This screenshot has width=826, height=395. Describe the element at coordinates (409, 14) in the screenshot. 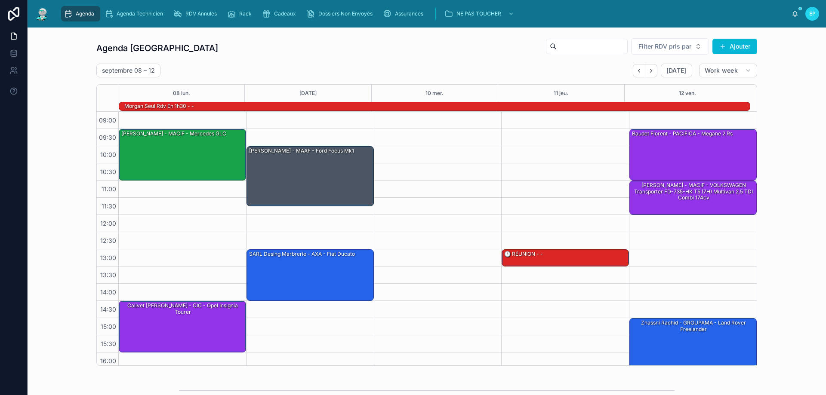

I see `span: Assurances` at that location.